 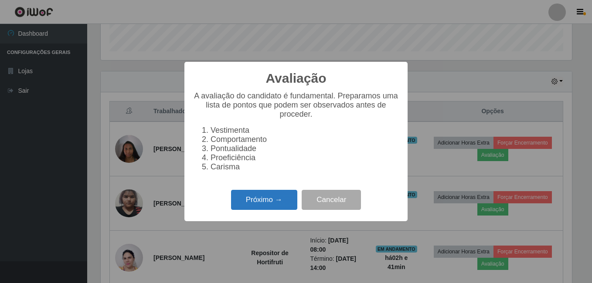 I want to click on li: Vestimenta, so click(x=305, y=130).